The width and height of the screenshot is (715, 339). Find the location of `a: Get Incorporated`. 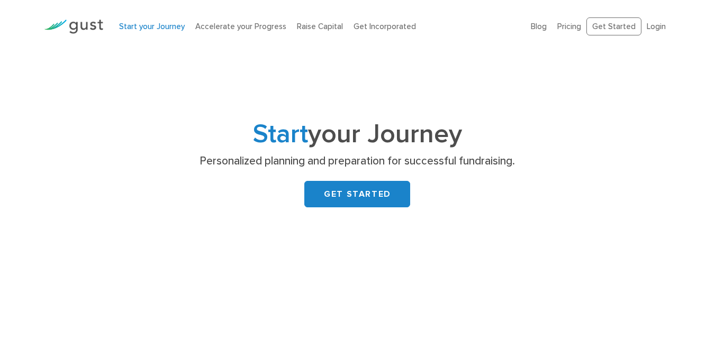

a: Get Incorporated is located at coordinates (385, 26).